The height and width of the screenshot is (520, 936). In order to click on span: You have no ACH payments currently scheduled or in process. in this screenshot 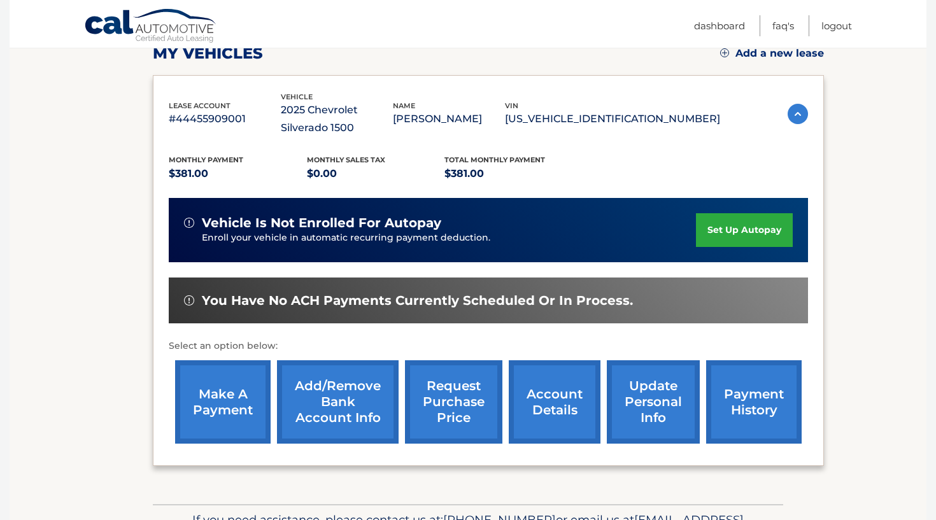, I will do `click(417, 300)`.